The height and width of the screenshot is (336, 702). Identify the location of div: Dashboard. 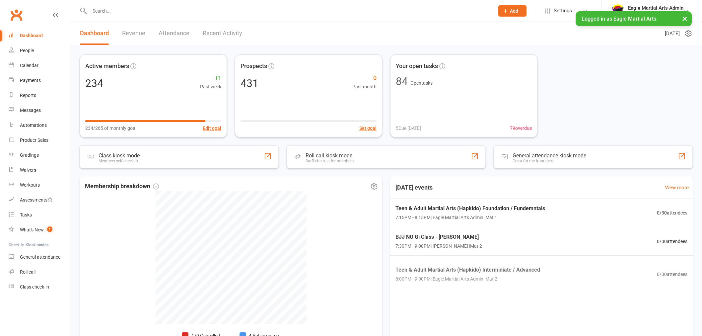
(31, 36).